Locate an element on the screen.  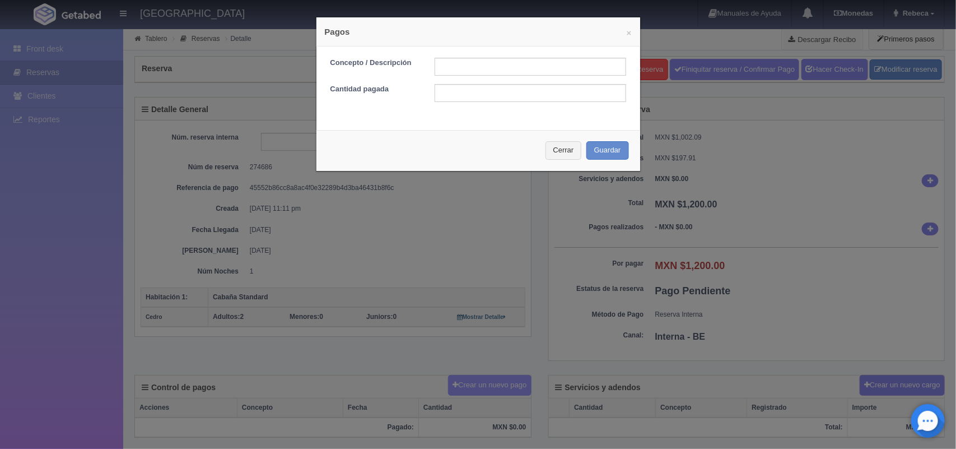
h4: Pagos is located at coordinates (478, 31).